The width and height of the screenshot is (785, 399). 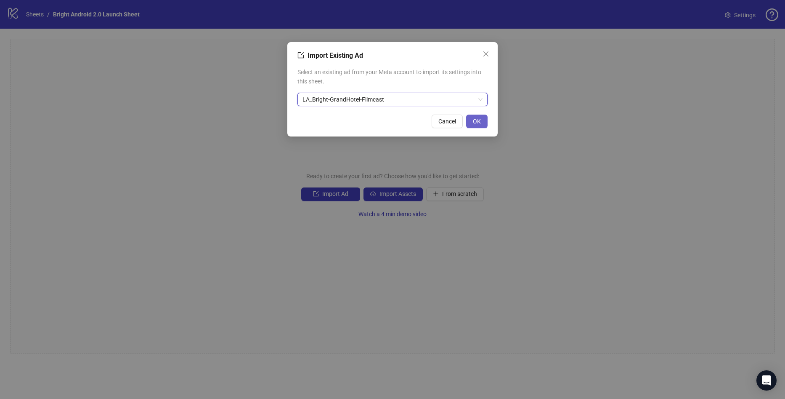 What do you see at coordinates (447, 121) in the screenshot?
I see `button: Cancel` at bounding box center [447, 121].